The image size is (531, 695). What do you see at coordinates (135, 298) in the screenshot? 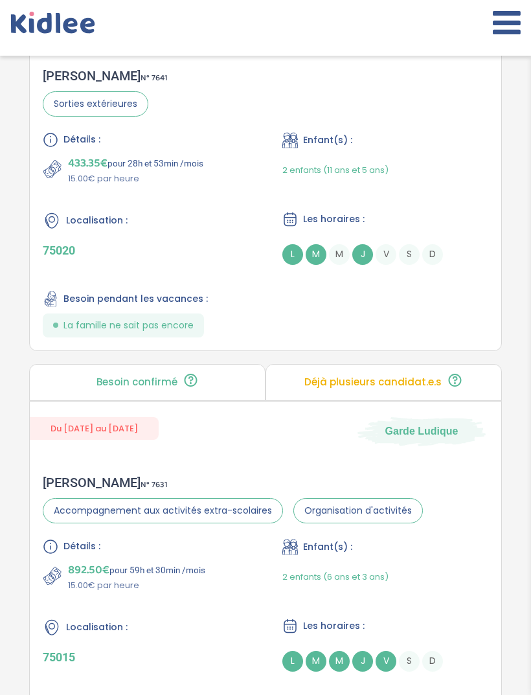
I see `span: Besoin pendant les vacances :` at bounding box center [135, 298].